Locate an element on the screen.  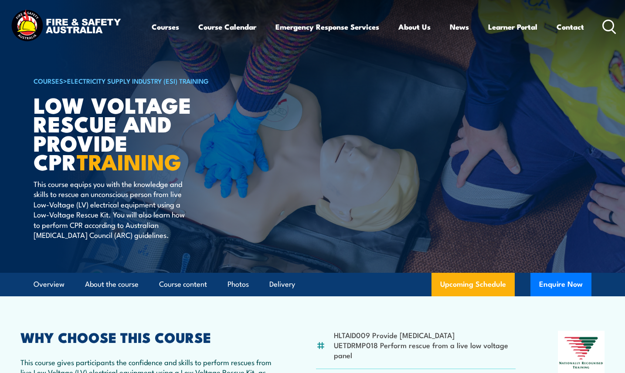
a: Contact is located at coordinates (570, 27).